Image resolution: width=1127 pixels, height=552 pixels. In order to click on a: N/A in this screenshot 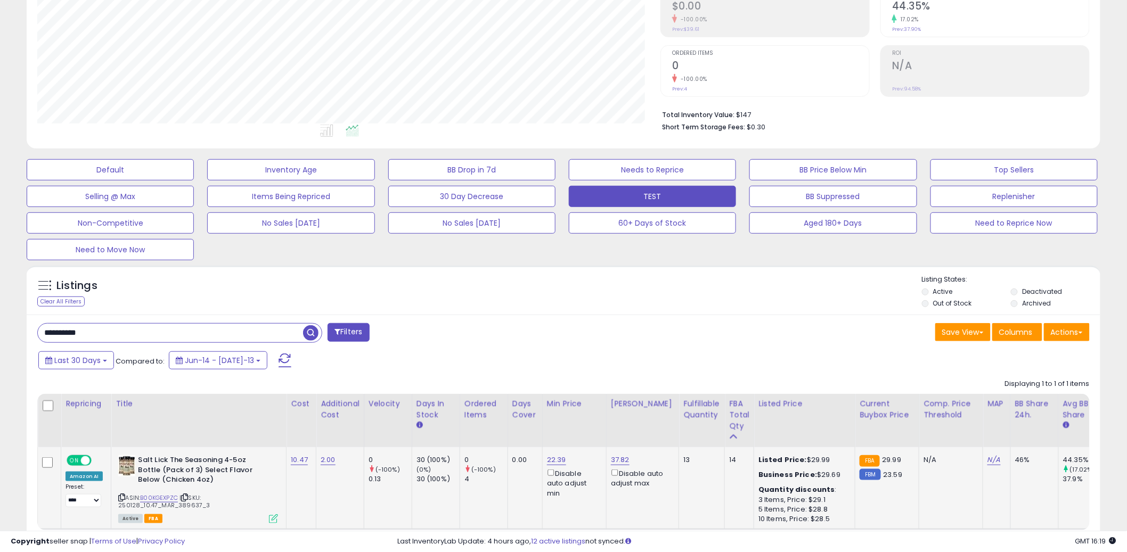, I will do `click(993, 460)`.